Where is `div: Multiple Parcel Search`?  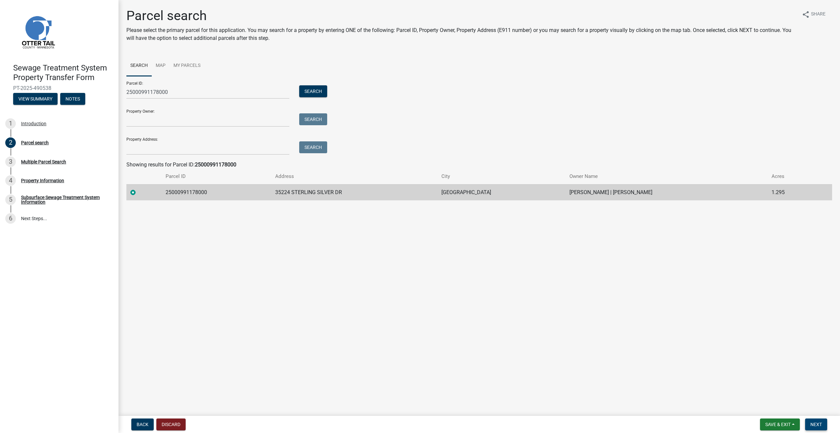
div: Multiple Parcel Search is located at coordinates (43, 162).